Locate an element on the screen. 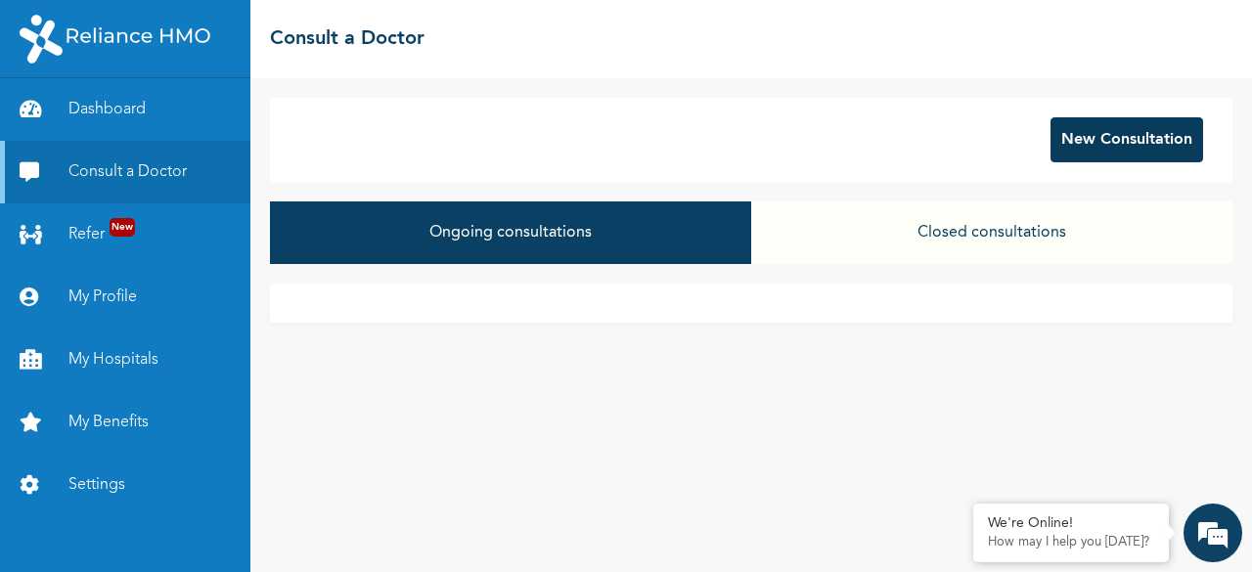 The image size is (1252, 572). p: How may I help you today? is located at coordinates (1071, 543).